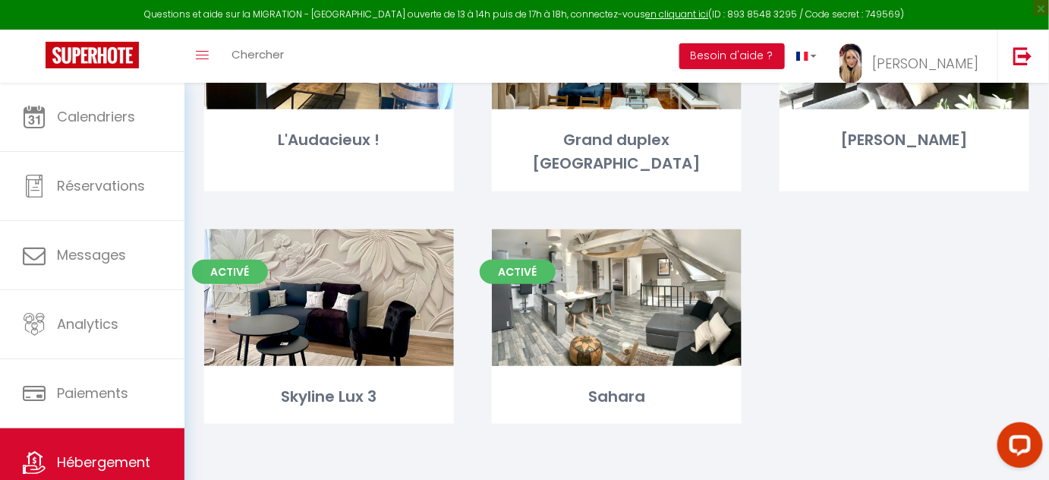 The width and height of the screenshot is (1049, 480). I want to click on button: Open LiveChat chat widget, so click(35, 29).